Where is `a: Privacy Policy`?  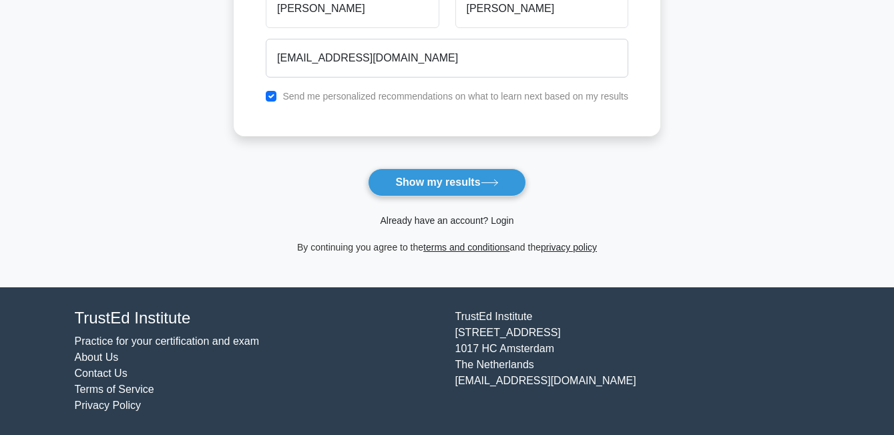 a: Privacy Policy is located at coordinates (108, 405).